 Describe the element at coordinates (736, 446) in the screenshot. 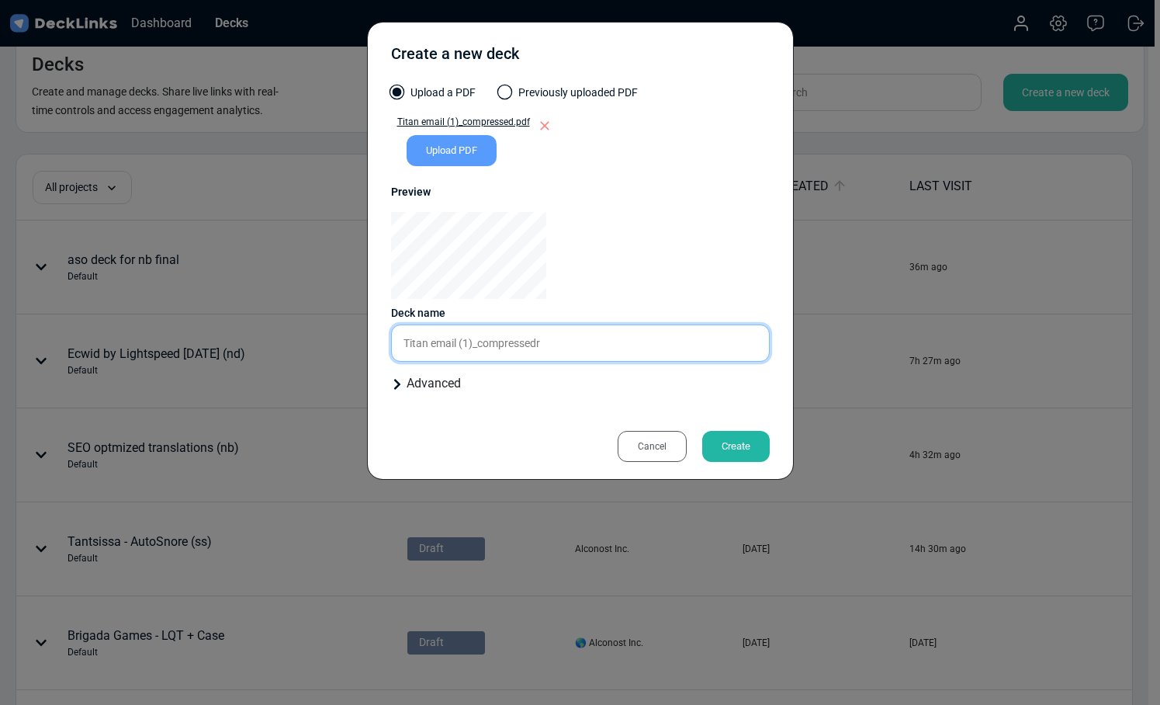

I see `div: Create` at that location.